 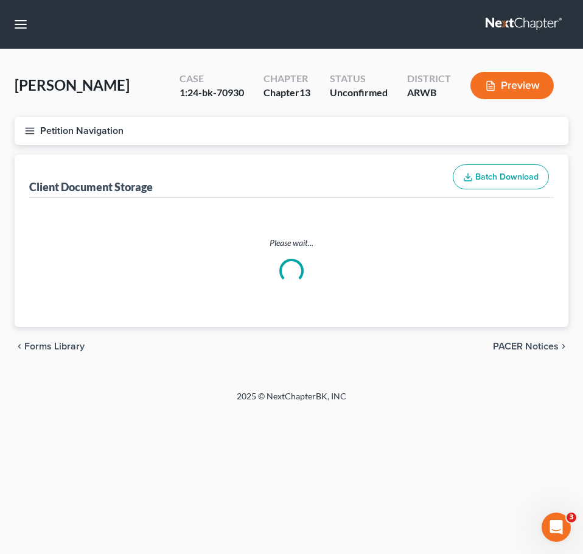 What do you see at coordinates (212, 93) in the screenshot?
I see `div: 1:24-bk-70930` at bounding box center [212, 93].